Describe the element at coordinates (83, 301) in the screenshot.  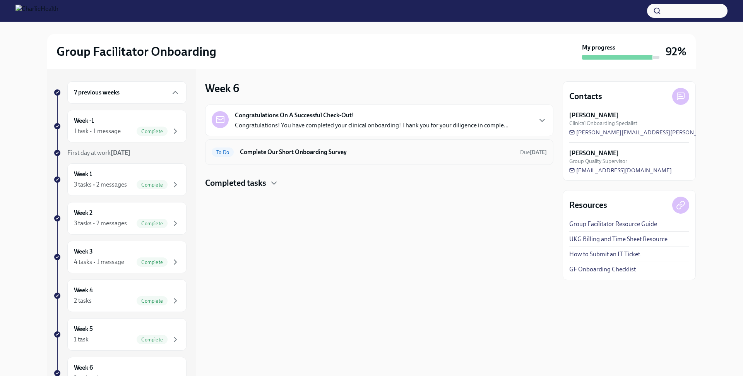
I see `div: 2 tasks` at that location.